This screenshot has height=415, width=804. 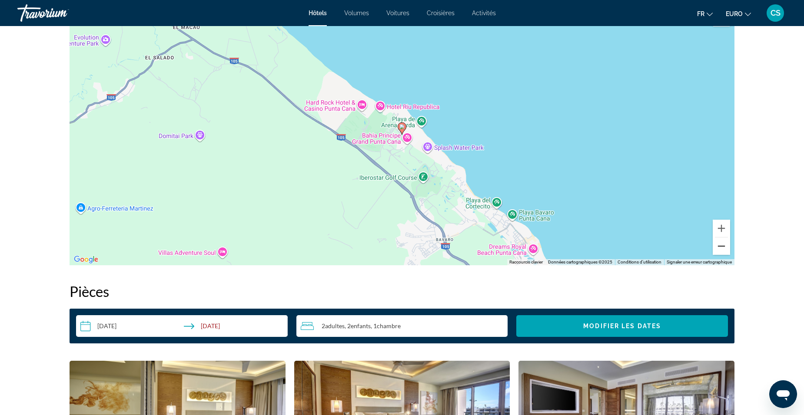 I want to click on a: Ouvrir cette zone dans Google Maps (dans une nouvelle fenêtre), so click(x=86, y=260).